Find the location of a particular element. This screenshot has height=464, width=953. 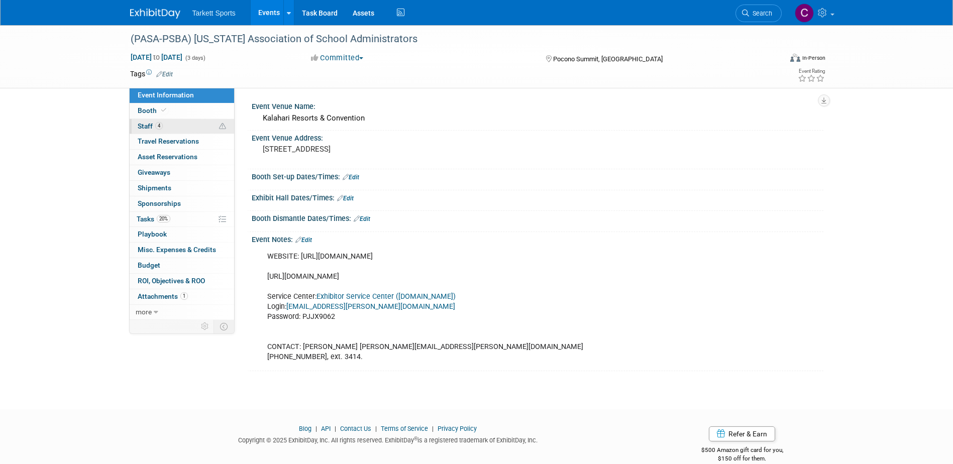

span: 20% is located at coordinates (163, 218).